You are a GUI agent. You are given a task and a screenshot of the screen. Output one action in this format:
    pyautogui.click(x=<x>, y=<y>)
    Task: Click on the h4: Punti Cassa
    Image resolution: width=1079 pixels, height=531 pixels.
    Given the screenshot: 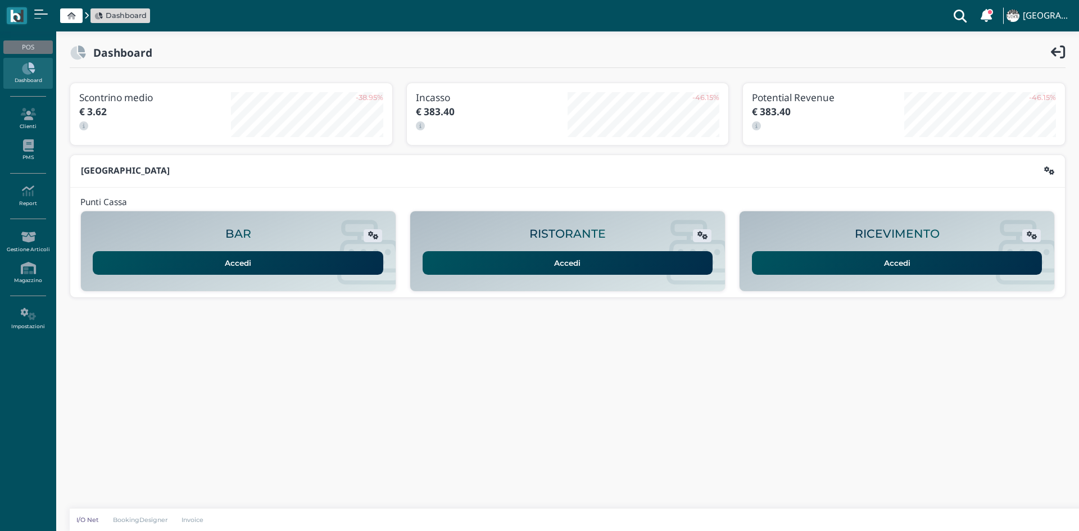 What is the action you would take?
    pyautogui.click(x=103, y=202)
    